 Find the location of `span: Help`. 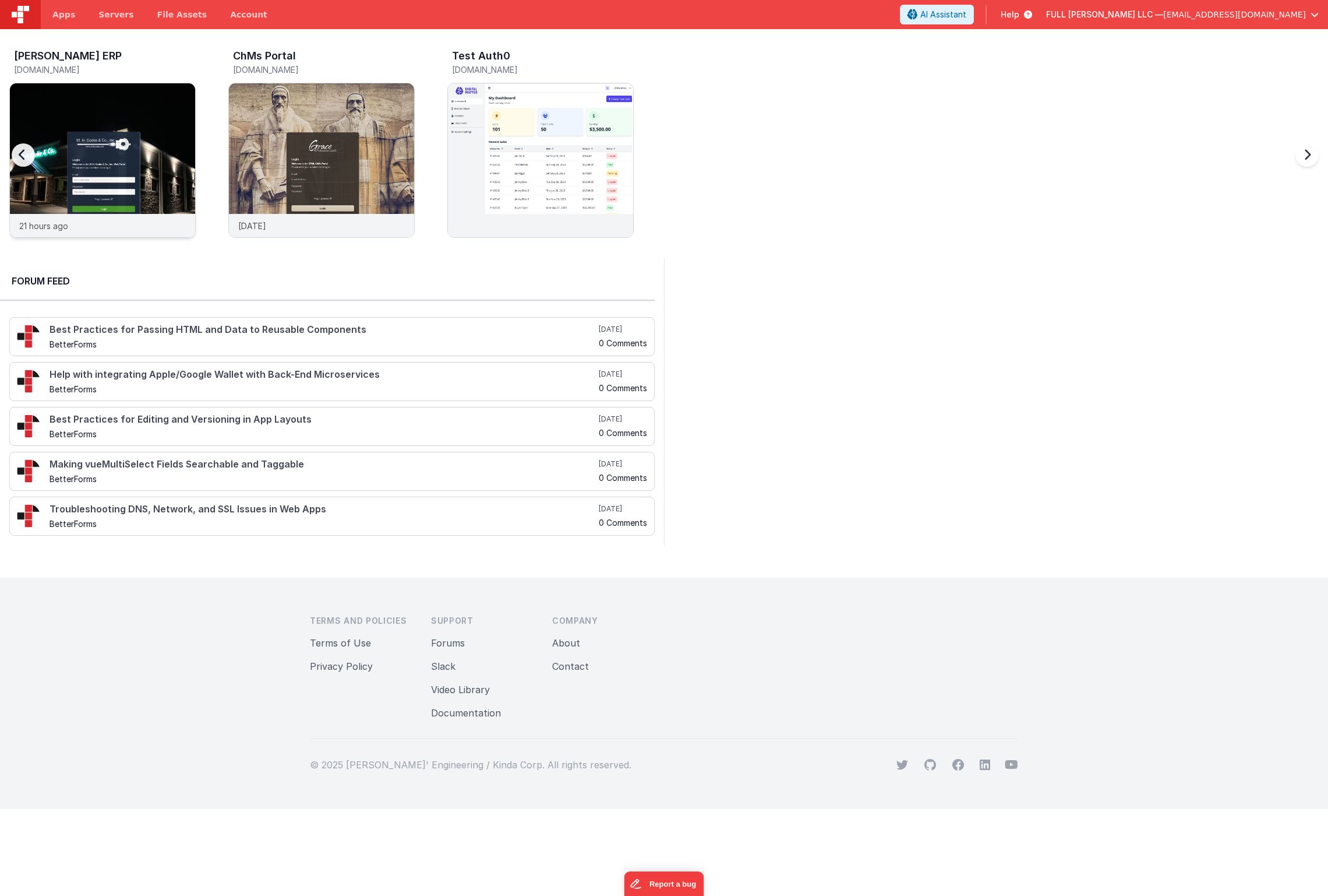

span: Help is located at coordinates (1010, 15).